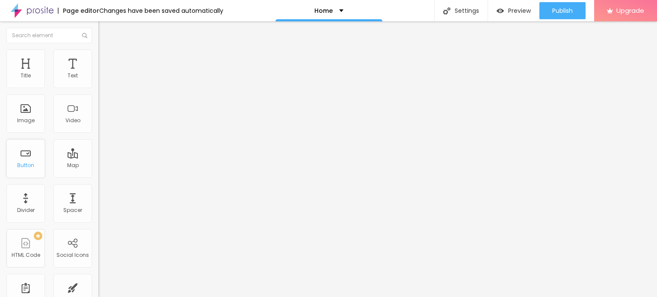 This screenshot has height=297, width=657. I want to click on div: HTML Code, so click(26, 255).